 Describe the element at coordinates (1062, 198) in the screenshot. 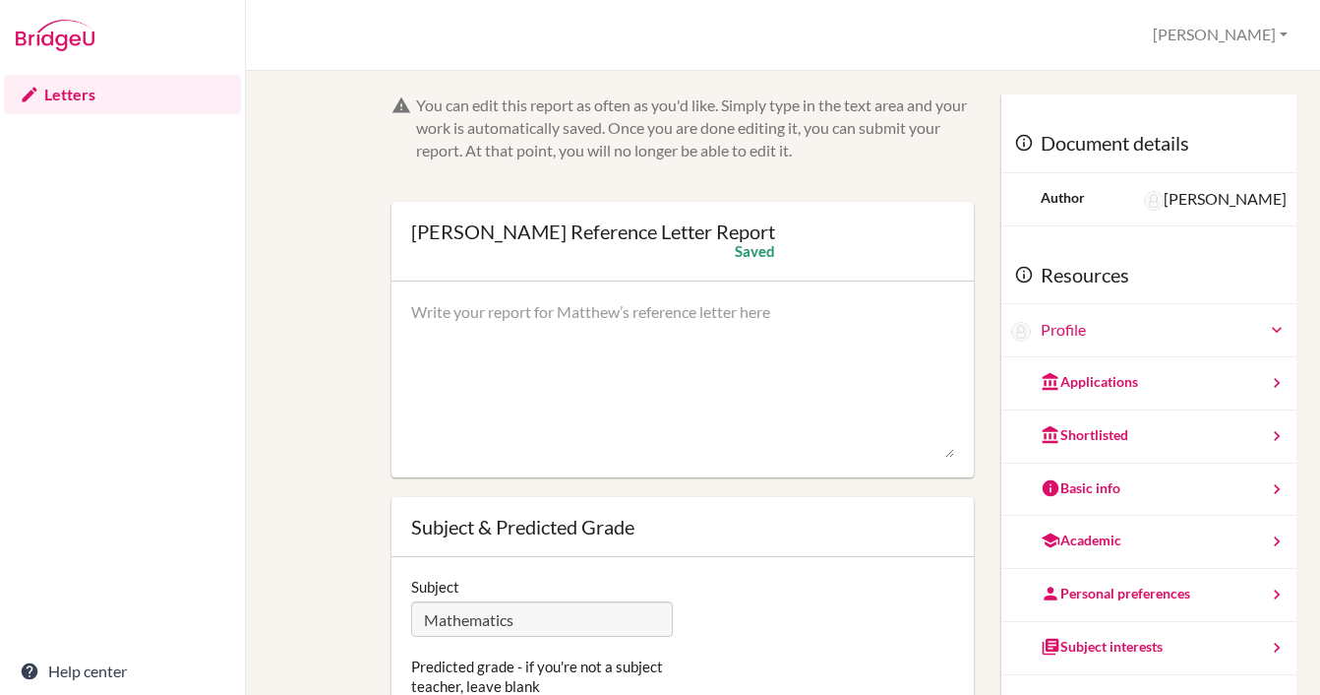

I see `div: Author` at that location.